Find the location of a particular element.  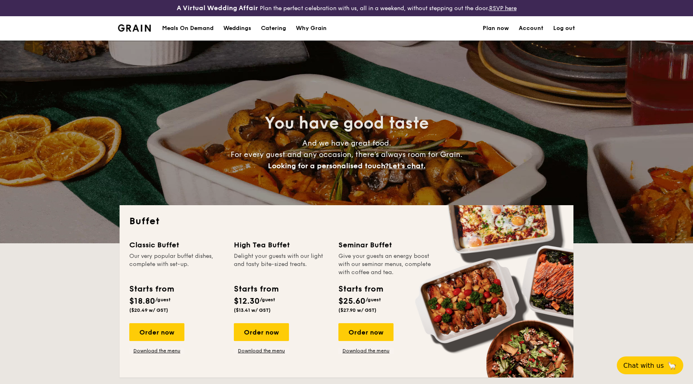

img: Grain is located at coordinates (134, 28).